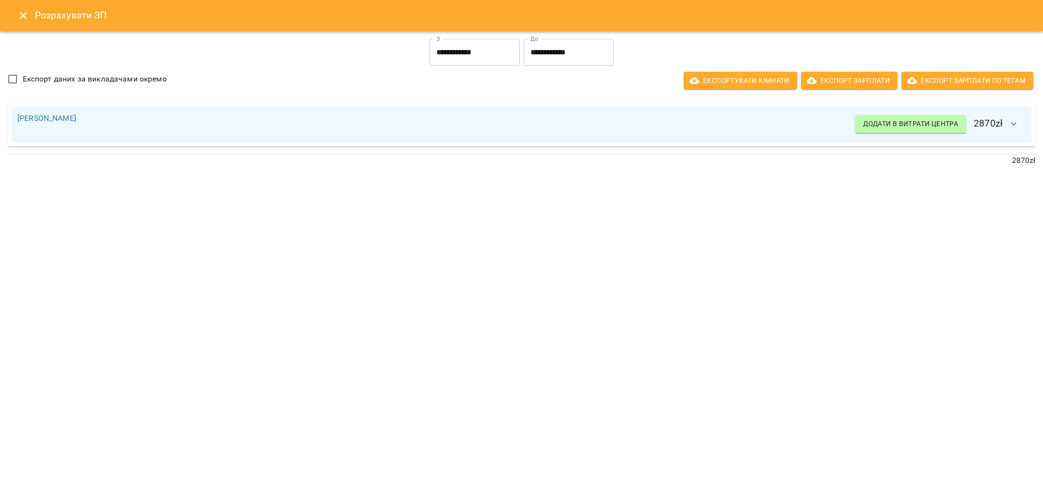 The height and width of the screenshot is (501, 1043). Describe the element at coordinates (911, 124) in the screenshot. I see `button: Додати в витрати центра` at that location.